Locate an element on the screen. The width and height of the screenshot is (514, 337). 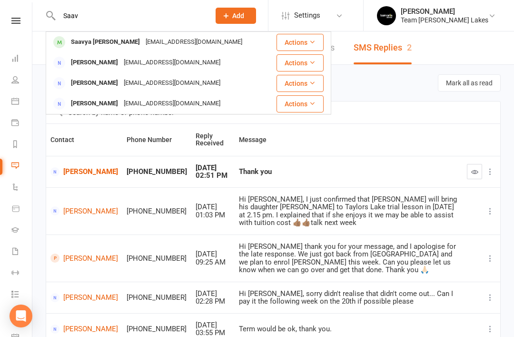
a: Dashboard is located at coordinates (22, 59).